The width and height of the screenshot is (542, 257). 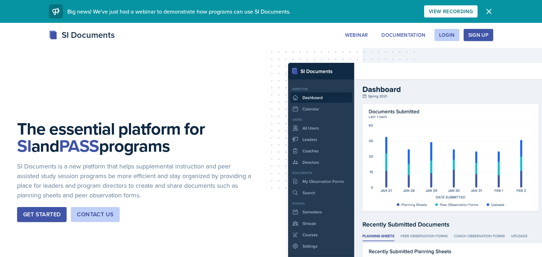 I want to click on div: Contact Us, so click(x=95, y=214).